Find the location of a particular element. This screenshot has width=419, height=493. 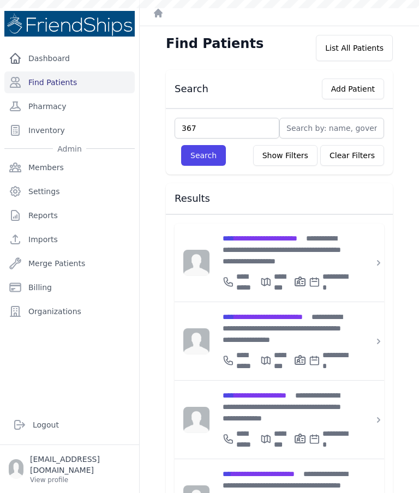

a: Inventory is located at coordinates (69, 130).